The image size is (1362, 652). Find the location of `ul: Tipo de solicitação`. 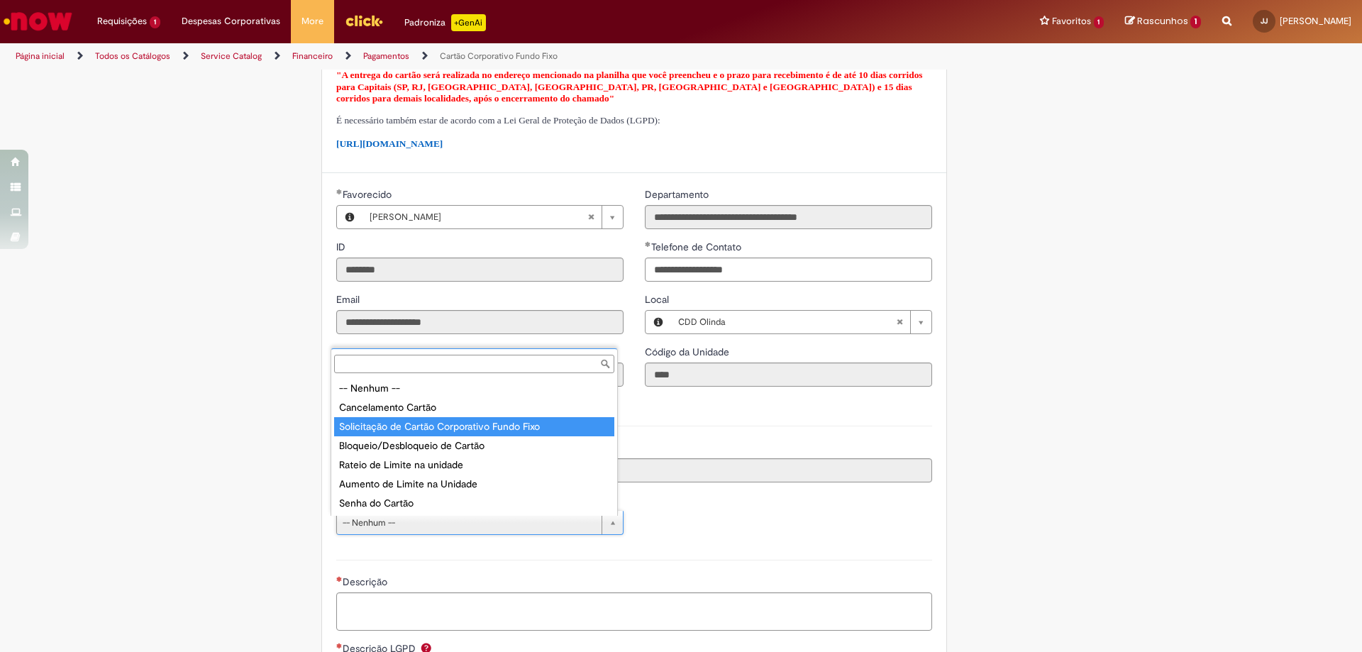

ul: Tipo de solicitação is located at coordinates (474, 445).